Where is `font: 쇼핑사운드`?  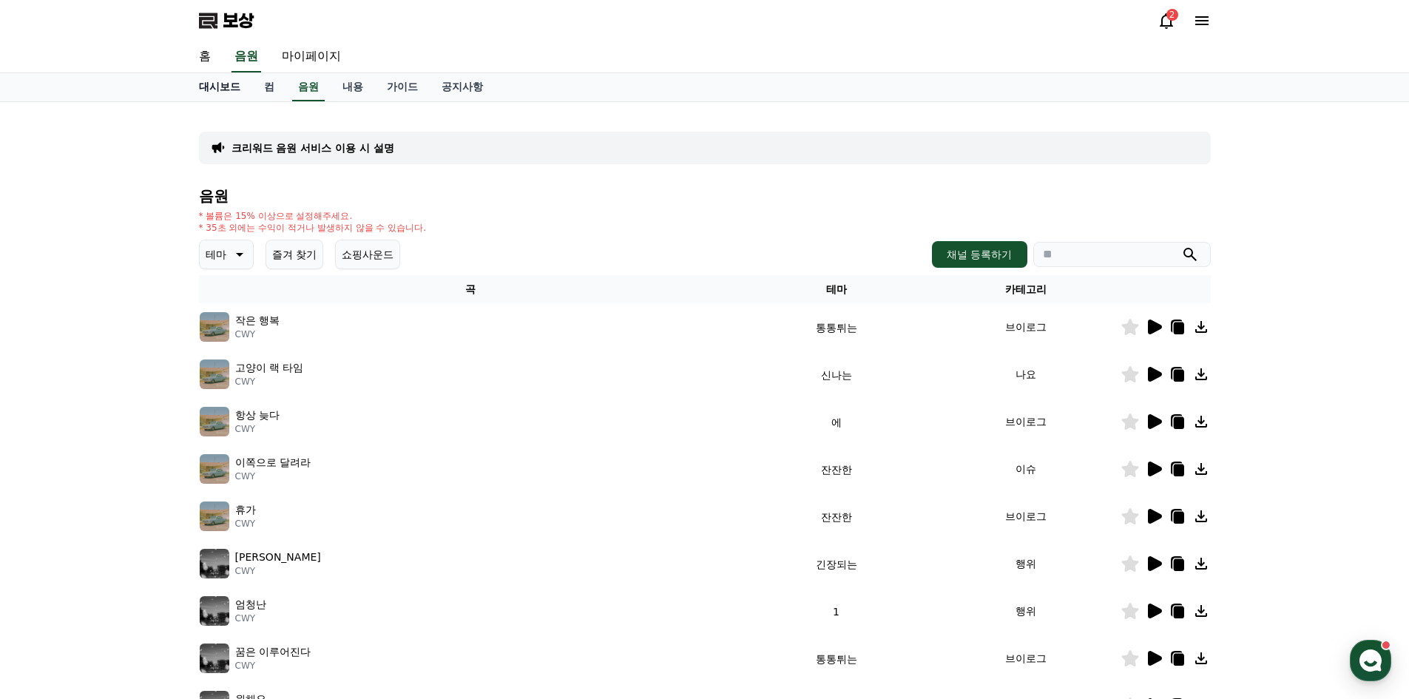
font: 쇼핑사운드 is located at coordinates (367, 254).